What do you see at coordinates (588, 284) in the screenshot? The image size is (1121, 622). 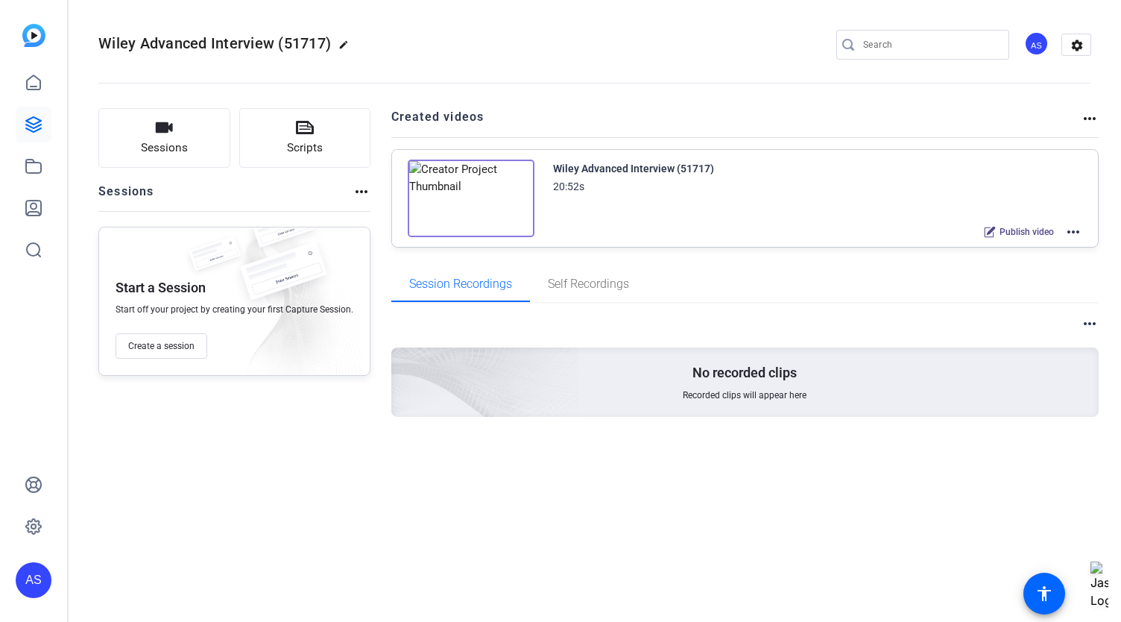 I see `span: Self Recordings` at bounding box center [588, 284].